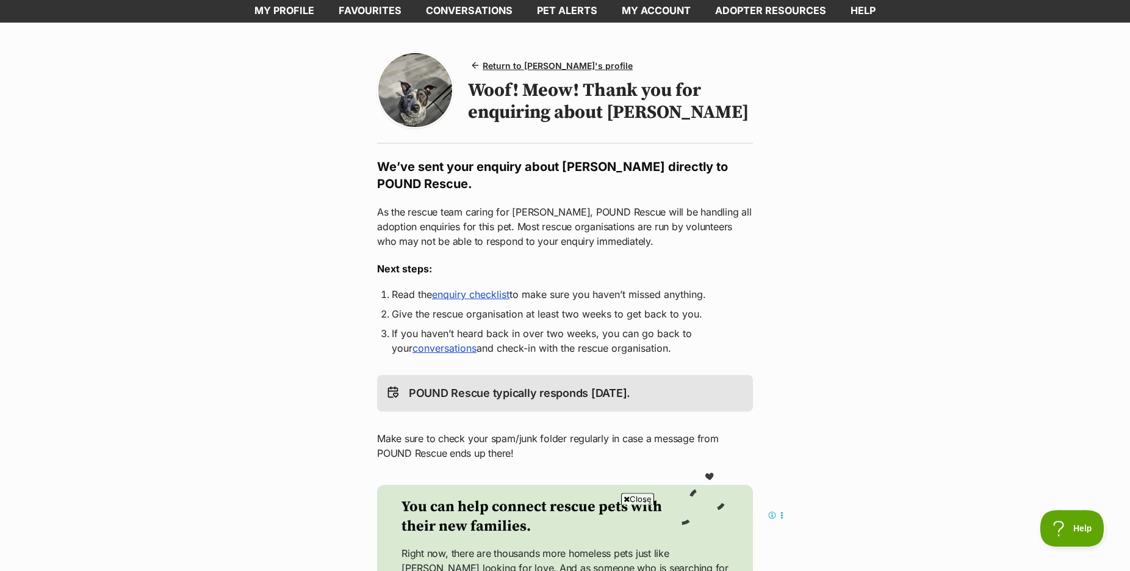 This screenshot has width=1130, height=571. What do you see at coordinates (565, 294) in the screenshot?
I see `li: Read the to make sure you haven’t missed anything.` at bounding box center [565, 294].